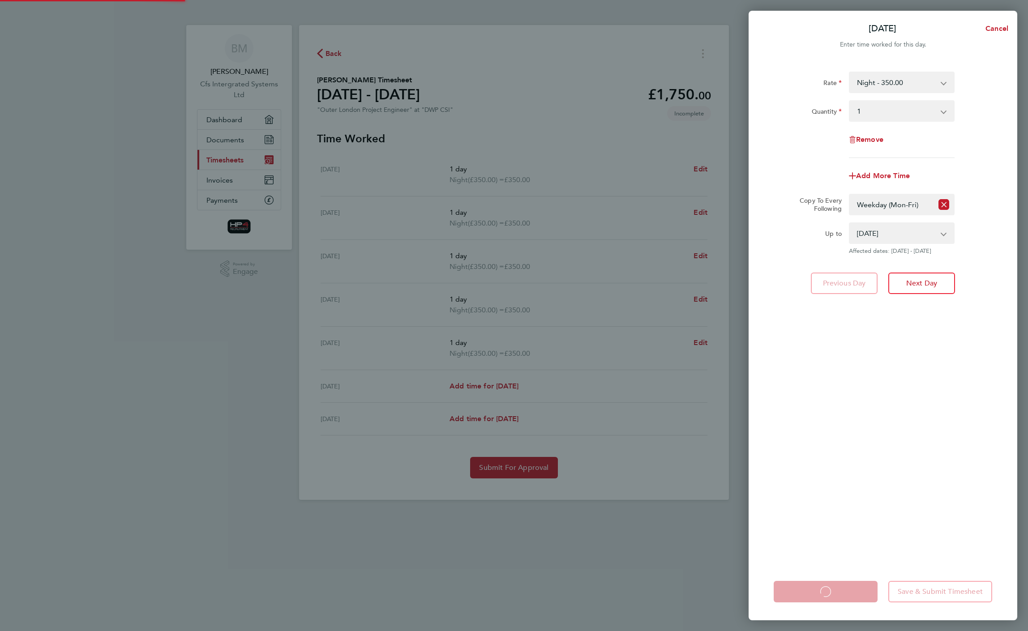 The width and height of the screenshot is (1028, 631). What do you see at coordinates (994, 29) in the screenshot?
I see `button: Cancel` at bounding box center [994, 29].